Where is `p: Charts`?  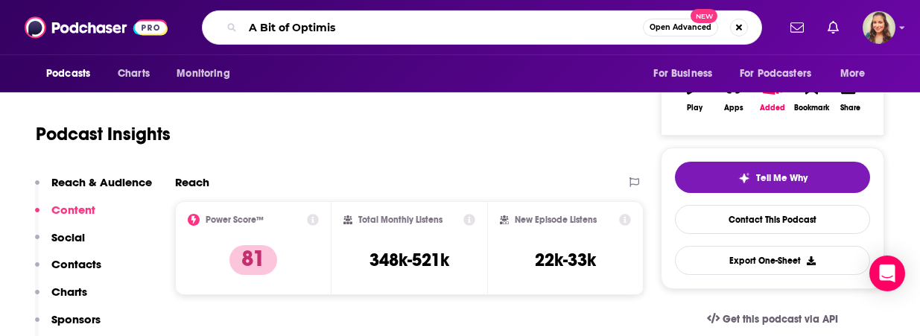 p: Charts is located at coordinates (69, 291).